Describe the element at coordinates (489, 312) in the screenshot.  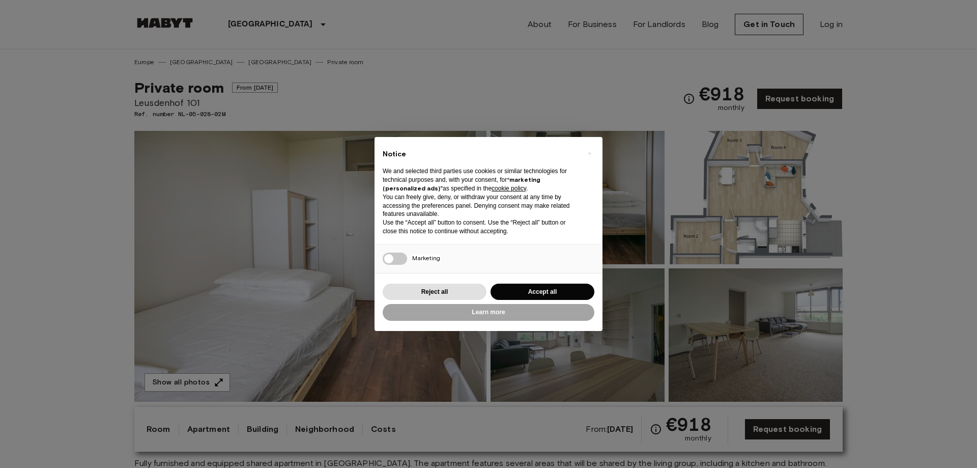
I see `button: Learn more` at that location.